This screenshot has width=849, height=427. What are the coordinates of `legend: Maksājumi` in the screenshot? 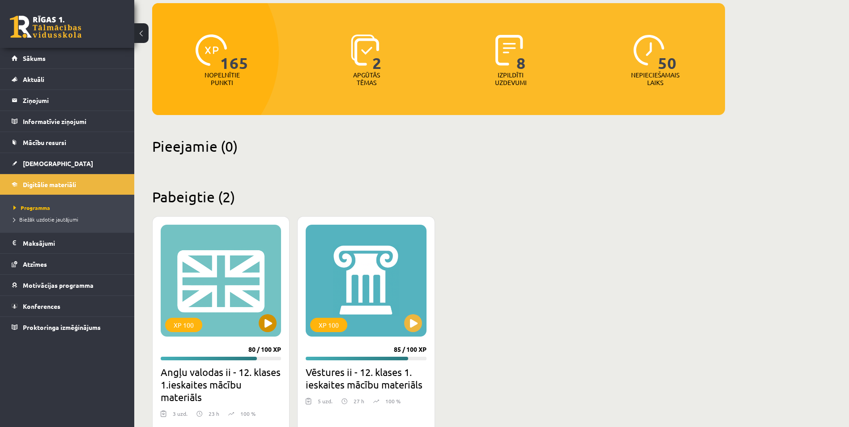 It's located at (73, 243).